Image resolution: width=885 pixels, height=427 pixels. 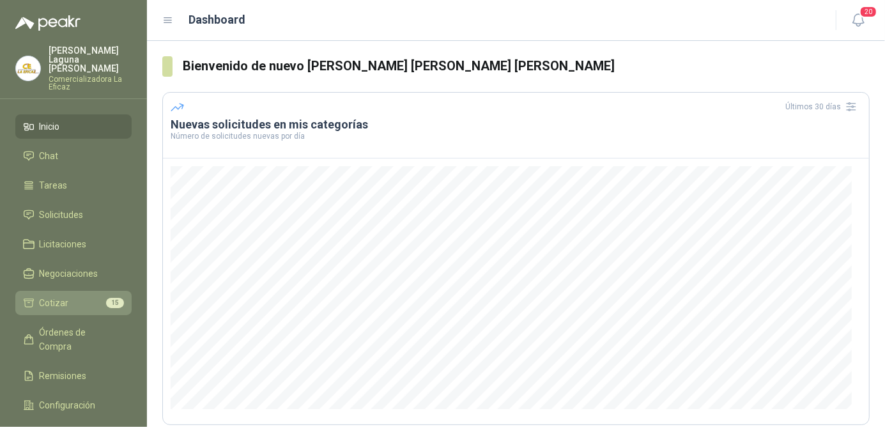 What do you see at coordinates (73, 126) in the screenshot?
I see `a: Inicio` at bounding box center [73, 126].